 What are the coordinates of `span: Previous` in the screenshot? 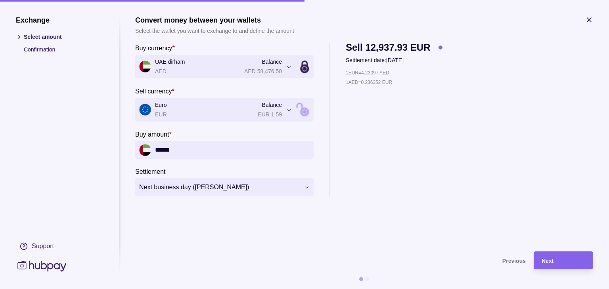 It's located at (514, 261).